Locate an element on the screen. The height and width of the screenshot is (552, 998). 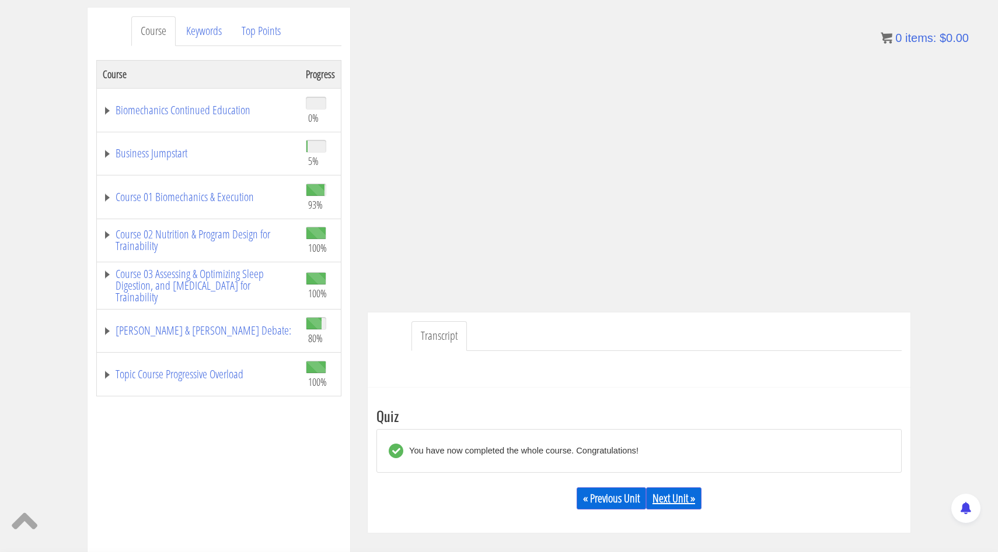
a: Top Points is located at coordinates (261, 31).